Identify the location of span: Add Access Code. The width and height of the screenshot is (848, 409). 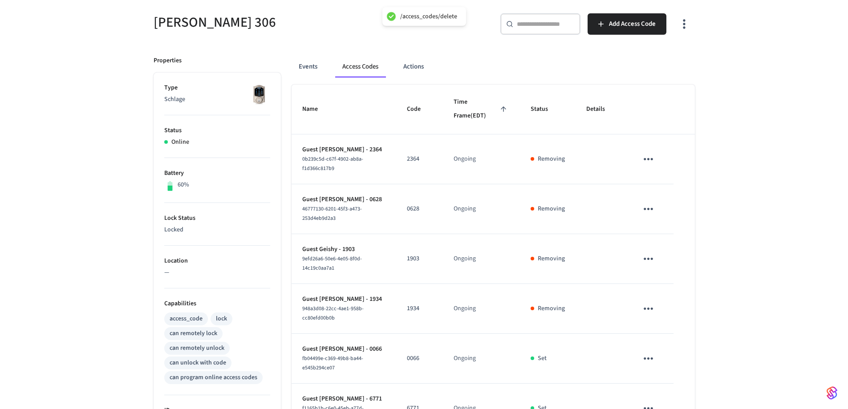
(632, 24).